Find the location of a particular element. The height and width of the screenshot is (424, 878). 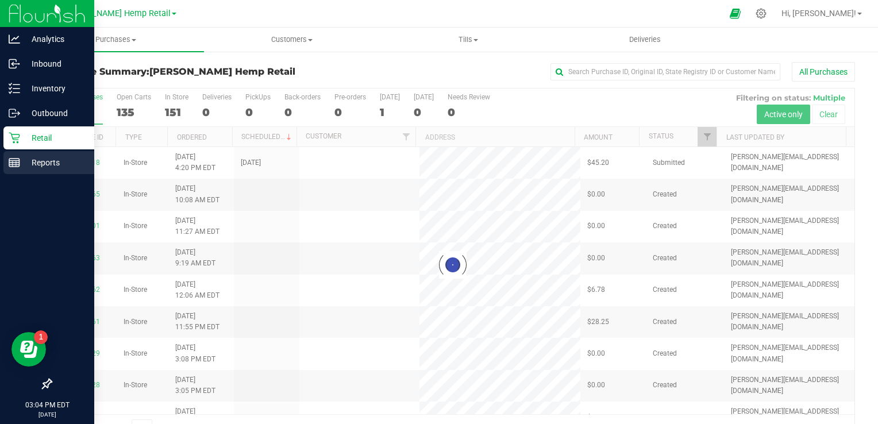

a: Purchases is located at coordinates (116, 40).